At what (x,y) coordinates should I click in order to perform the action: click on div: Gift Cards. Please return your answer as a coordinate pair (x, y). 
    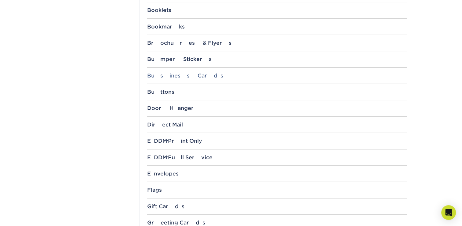
    Looking at the image, I should click on (277, 206).